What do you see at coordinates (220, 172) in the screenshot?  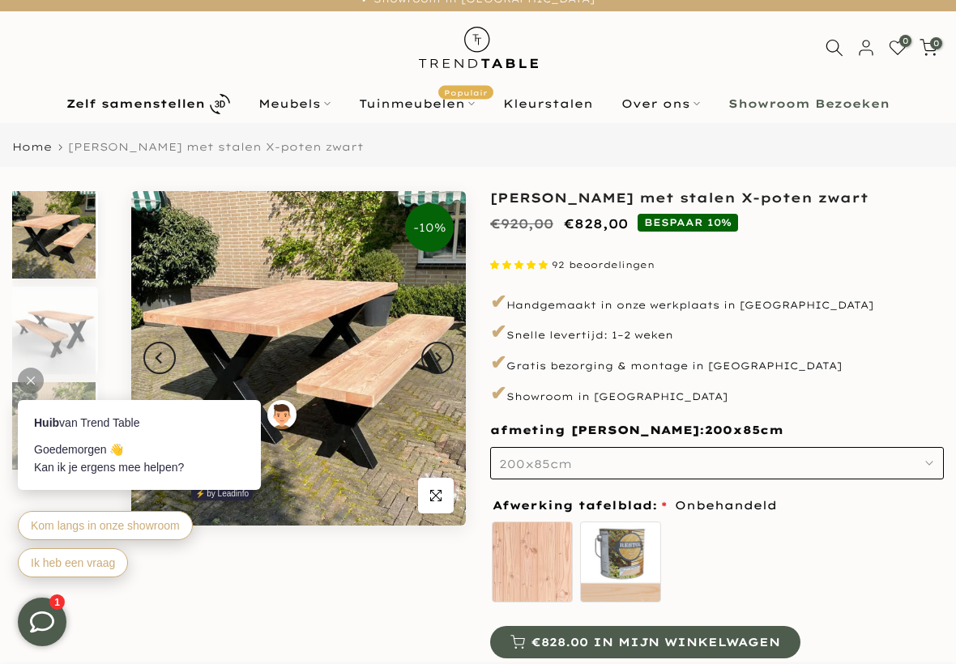 I see `a: ⚡️ by Leadinfo` at bounding box center [220, 172].